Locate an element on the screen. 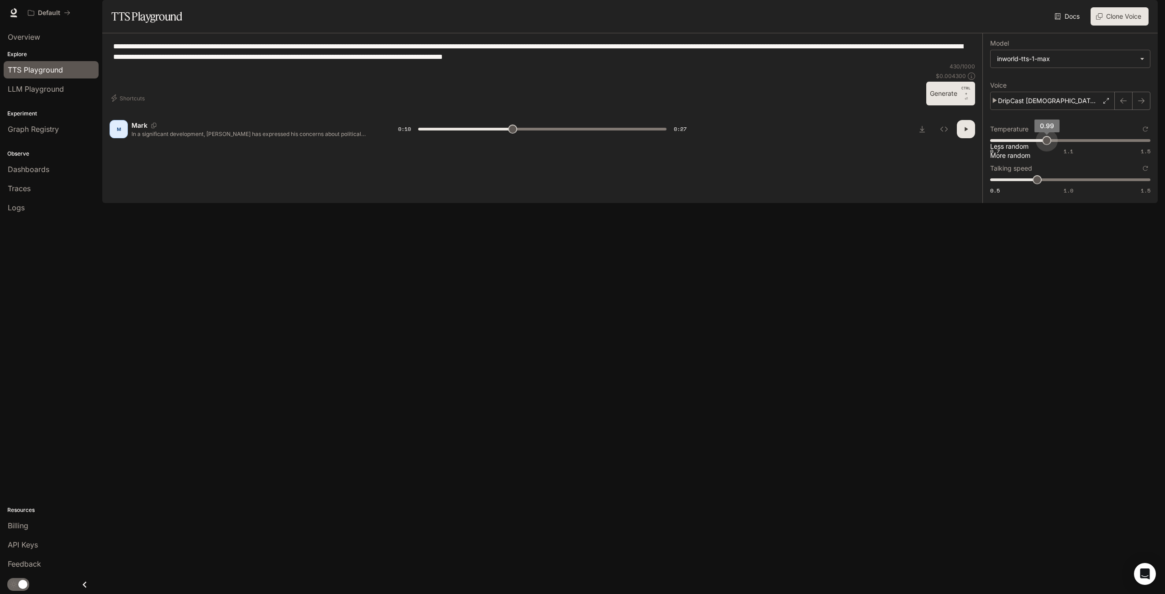 Image resolution: width=1165 pixels, height=594 pixels. span: 0.5 is located at coordinates (995, 190).